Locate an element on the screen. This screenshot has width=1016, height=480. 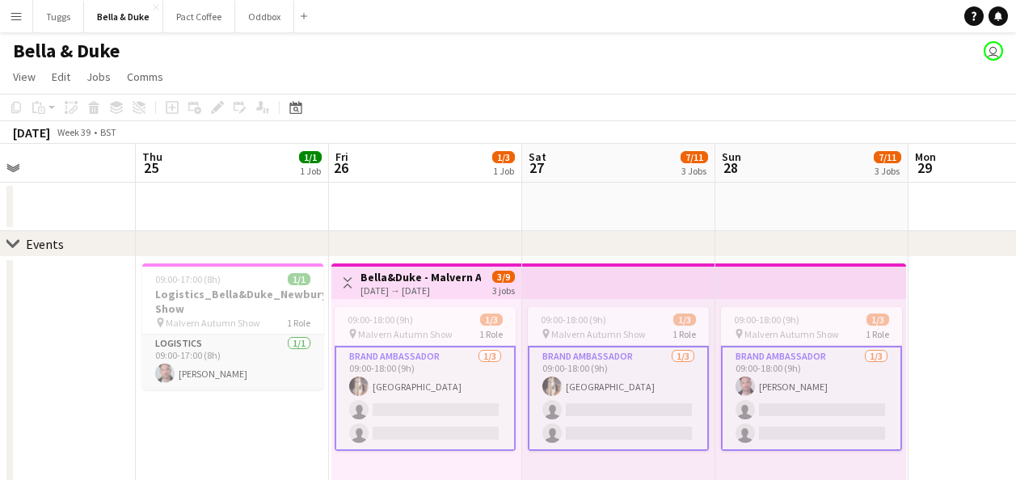
button: Pact Coffee is located at coordinates (199, 16).